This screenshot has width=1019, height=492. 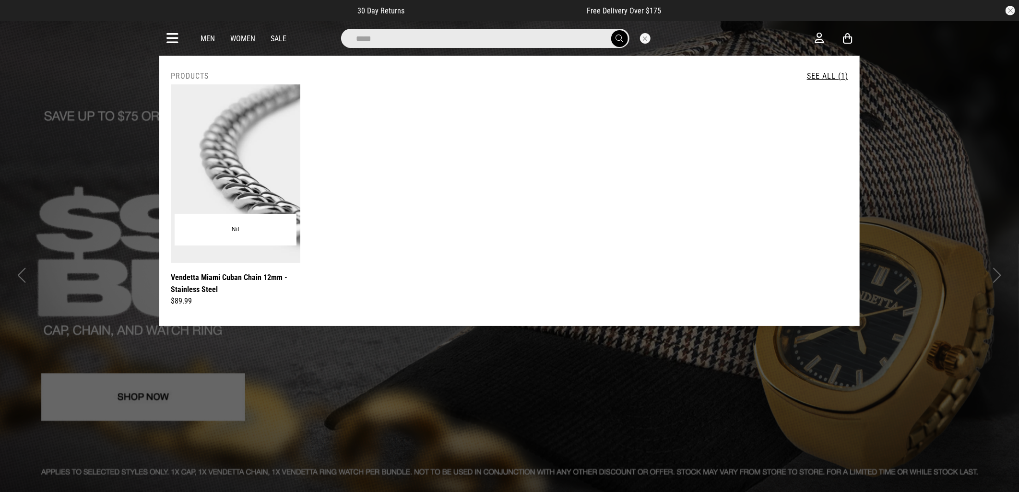 What do you see at coordinates (243, 38) in the screenshot?
I see `a: Women` at bounding box center [243, 38].